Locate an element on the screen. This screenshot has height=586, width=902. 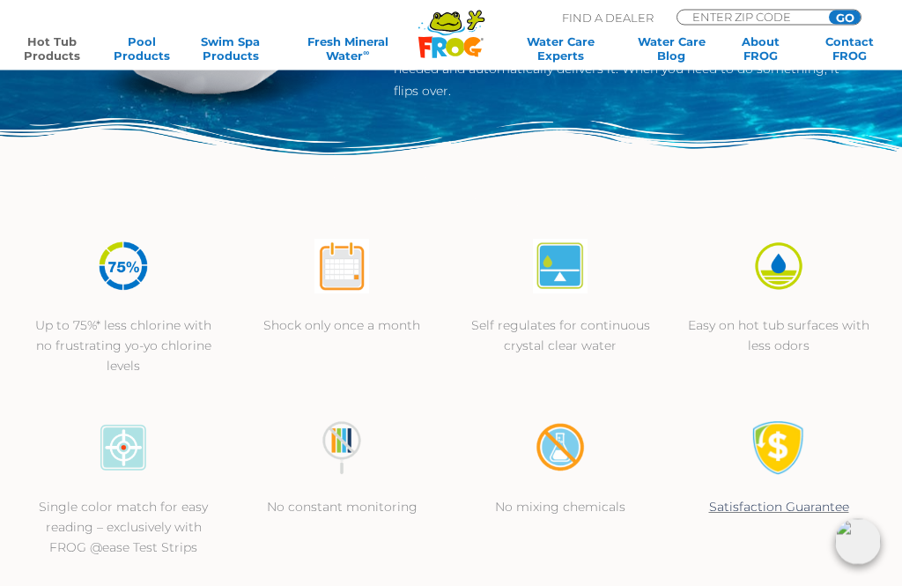
img: Satisfaction Guarantee Icon is located at coordinates (779, 449).